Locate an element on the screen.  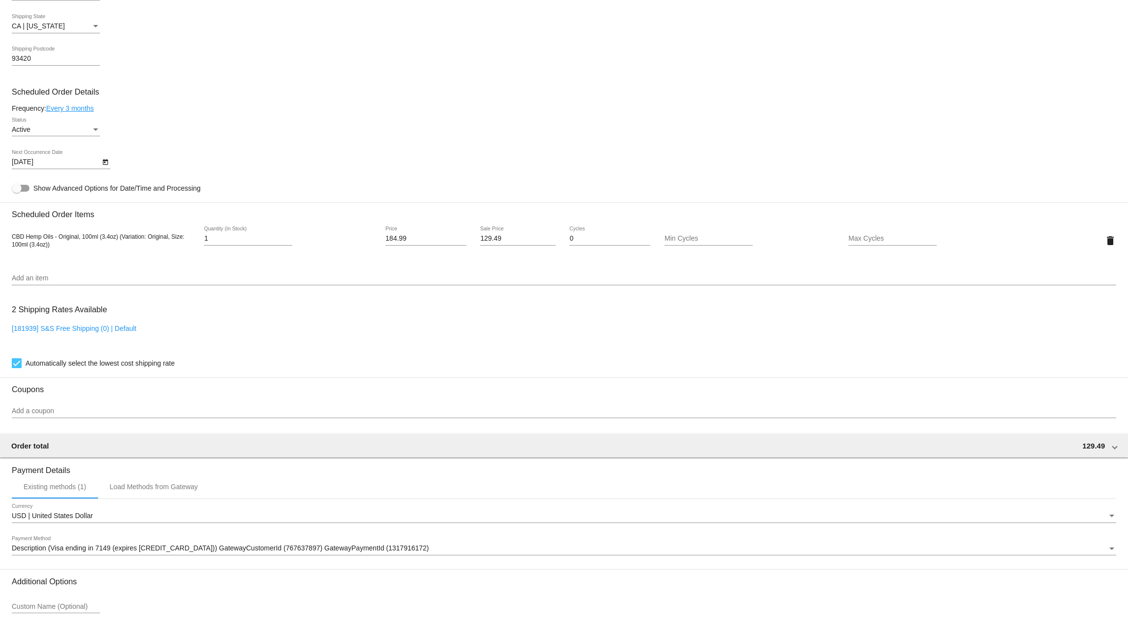
button: Open calendar is located at coordinates (105, 161).